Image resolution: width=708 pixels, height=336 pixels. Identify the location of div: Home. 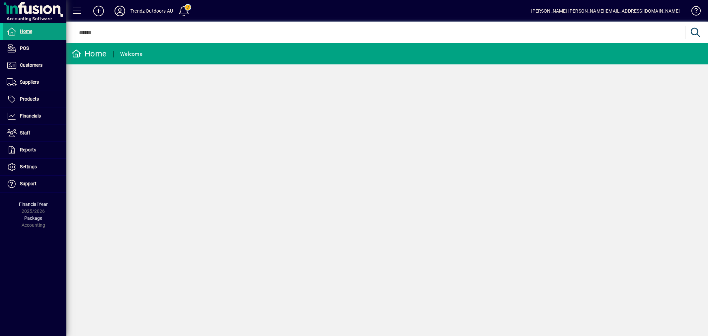
(89, 54).